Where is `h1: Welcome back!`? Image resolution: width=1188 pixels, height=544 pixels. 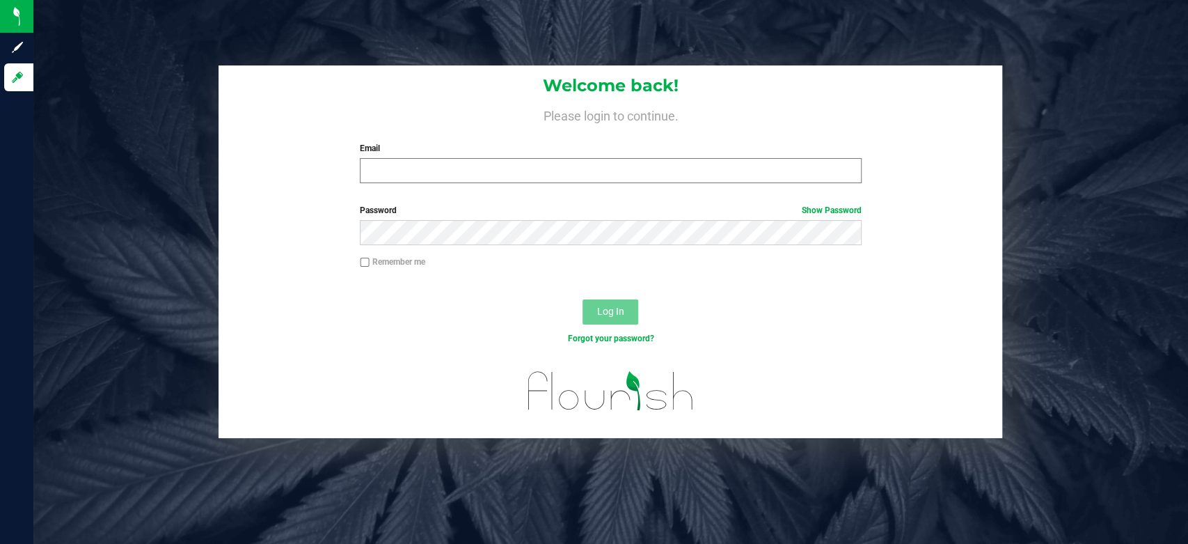
h1: Welcome back! is located at coordinates (610, 86).